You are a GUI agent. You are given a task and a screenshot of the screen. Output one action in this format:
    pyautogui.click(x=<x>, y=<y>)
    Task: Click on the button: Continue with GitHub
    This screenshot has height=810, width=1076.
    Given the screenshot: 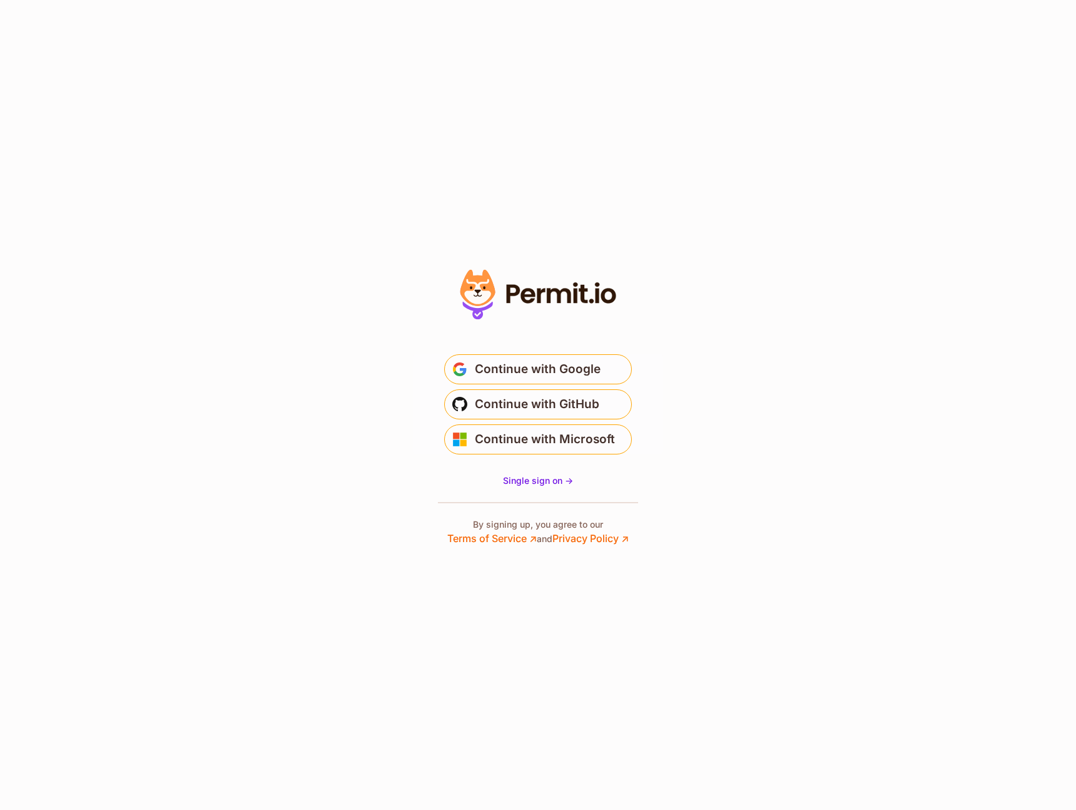 What is the action you would take?
    pyautogui.click(x=538, y=404)
    